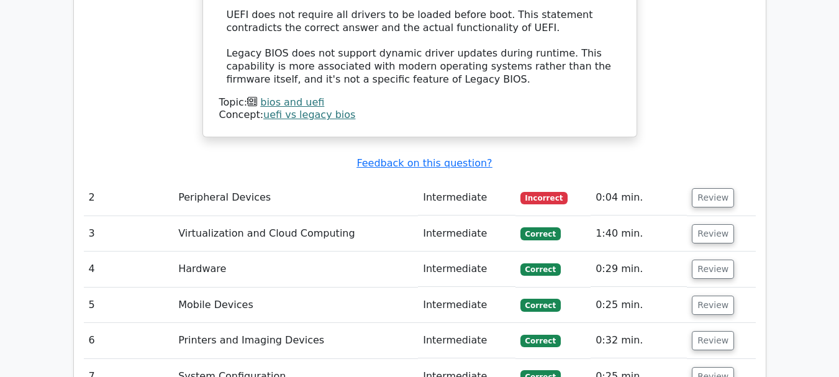  I want to click on td: 0:29 min., so click(638, 269).